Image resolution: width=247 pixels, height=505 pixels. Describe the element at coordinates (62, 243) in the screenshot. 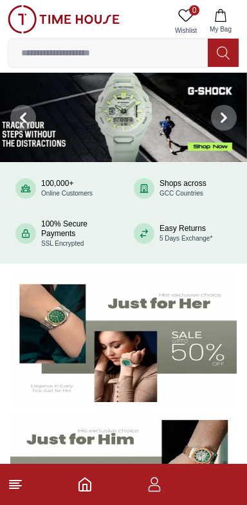

I see `span: SSL Encrypted` at that location.